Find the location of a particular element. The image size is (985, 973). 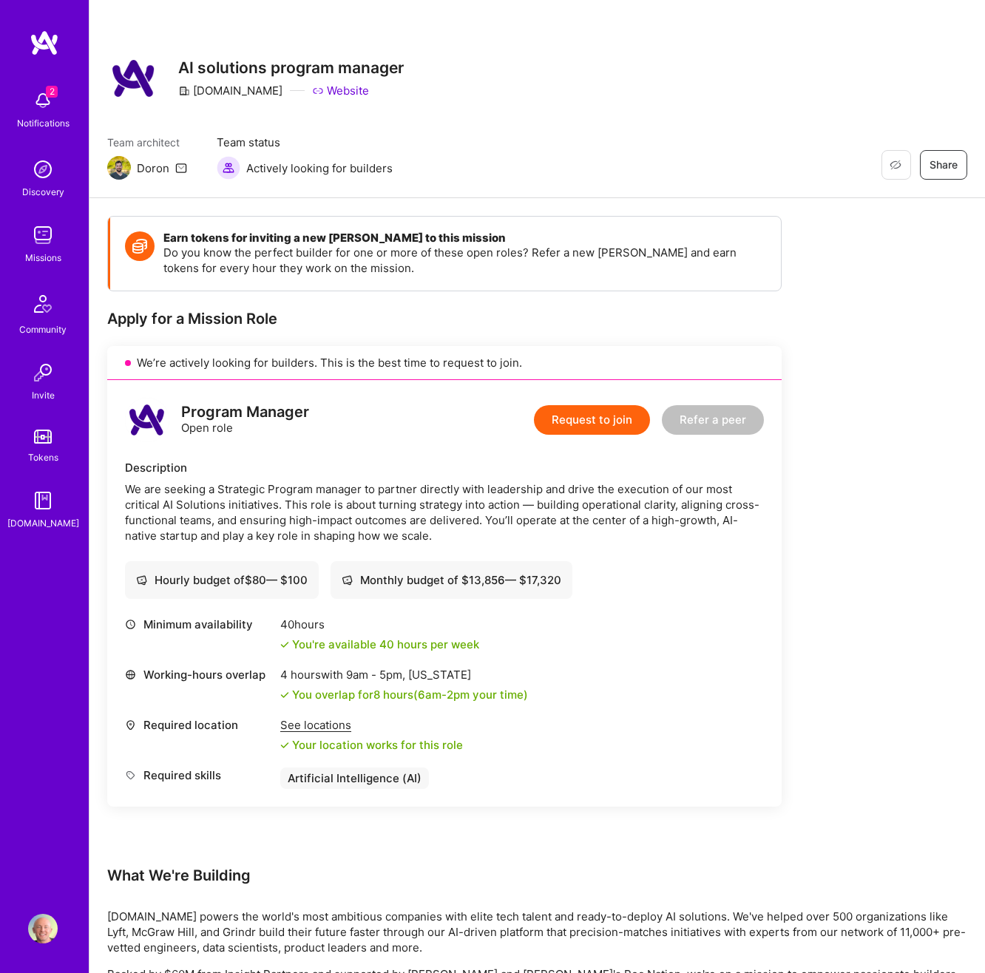

img: tokens is located at coordinates (43, 436).